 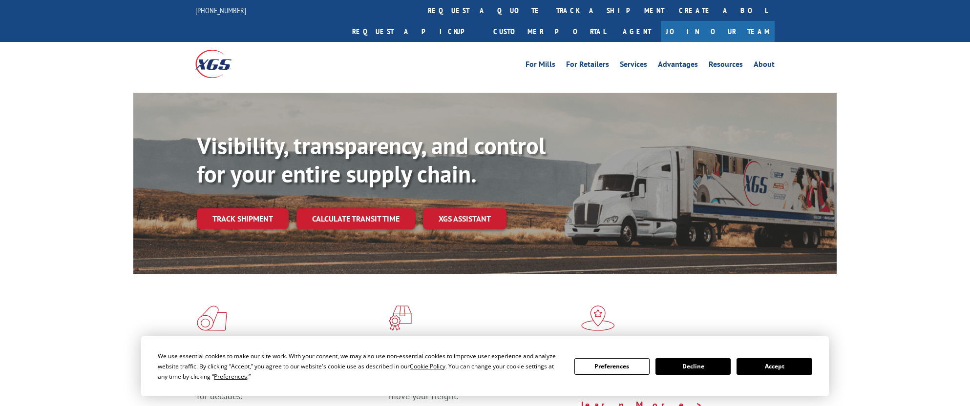 What do you see at coordinates (400, 318) in the screenshot?
I see `img: xgs-icon-focused-on-flooring-red` at bounding box center [400, 318].